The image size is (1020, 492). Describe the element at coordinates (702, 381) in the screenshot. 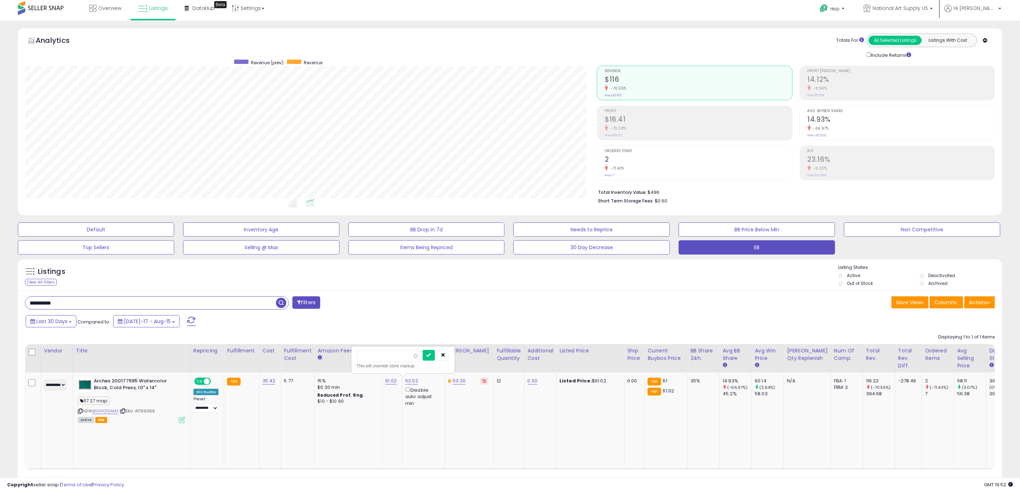

I see `div: 35%` at that location.